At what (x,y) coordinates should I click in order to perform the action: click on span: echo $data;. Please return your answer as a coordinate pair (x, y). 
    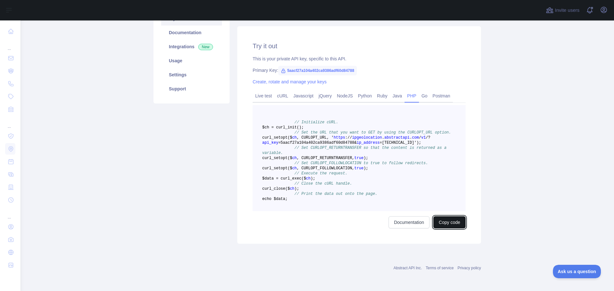
    Looking at the image, I should click on (275, 199).